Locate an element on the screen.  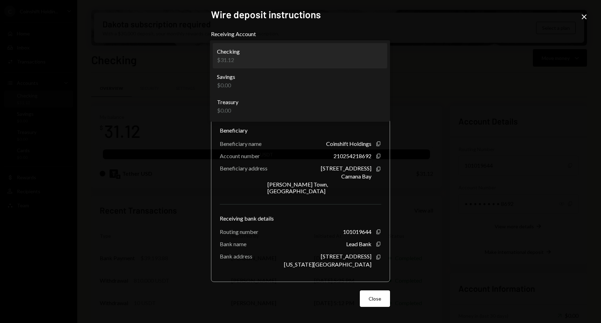
label: Receiving Account is located at coordinates (301, 34).